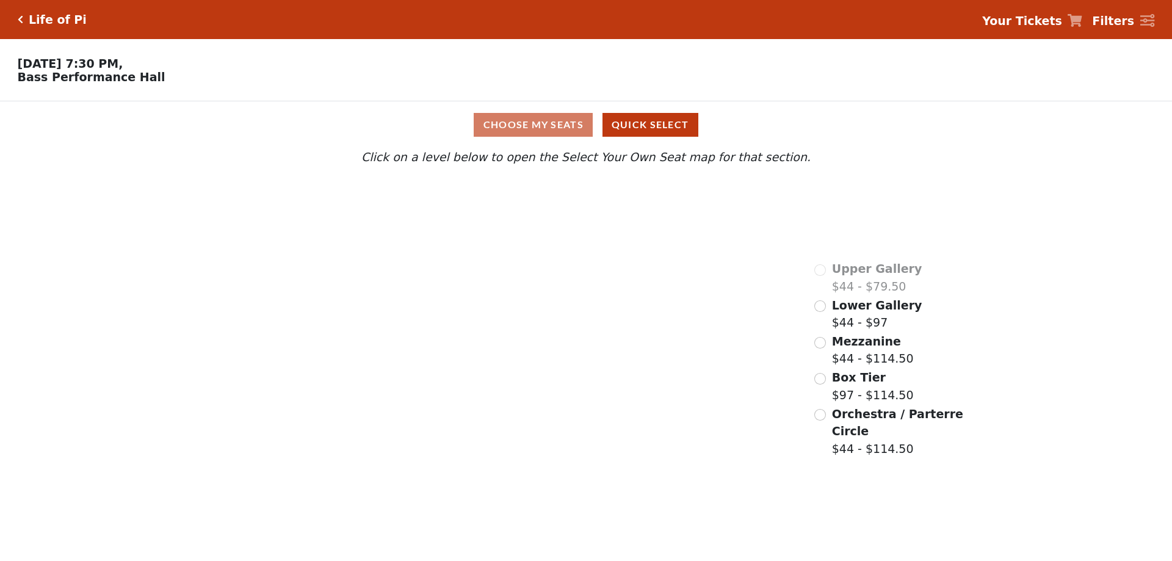 This screenshot has height=561, width=1172. Describe the element at coordinates (1022, 21) in the screenshot. I see `strong: Your Tickets` at that location.